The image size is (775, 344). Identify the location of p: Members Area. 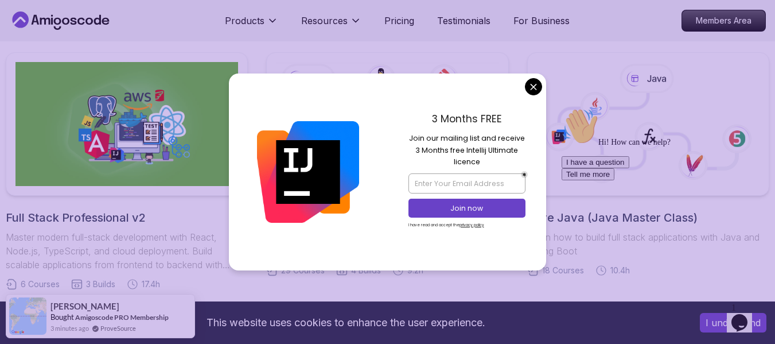
(723, 21).